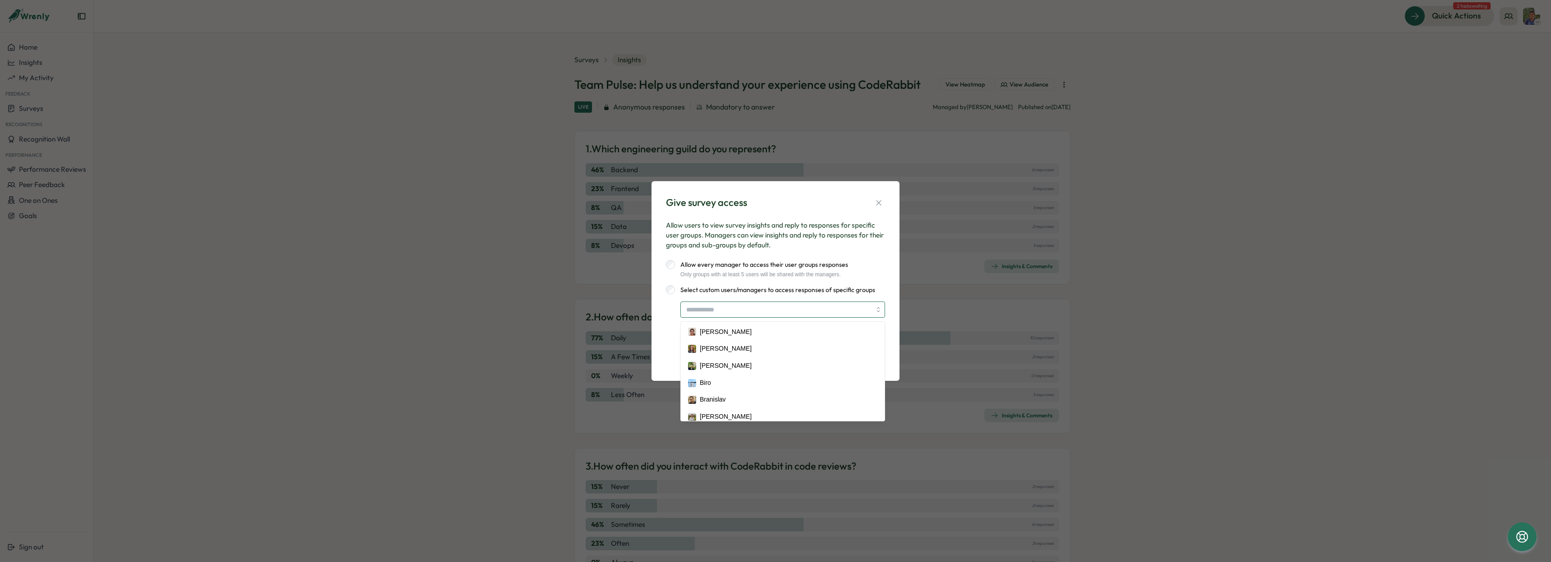  I want to click on img: Anuj Kumar, so click(692, 366).